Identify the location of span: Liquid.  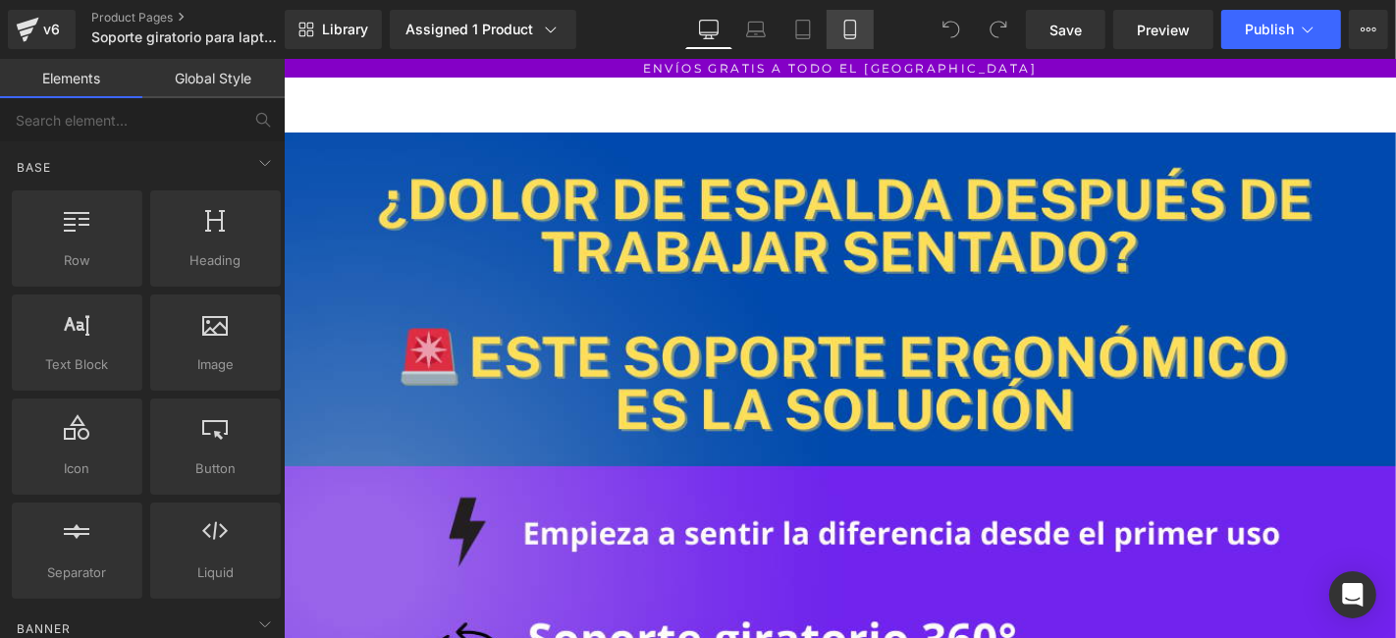
(215, 572).